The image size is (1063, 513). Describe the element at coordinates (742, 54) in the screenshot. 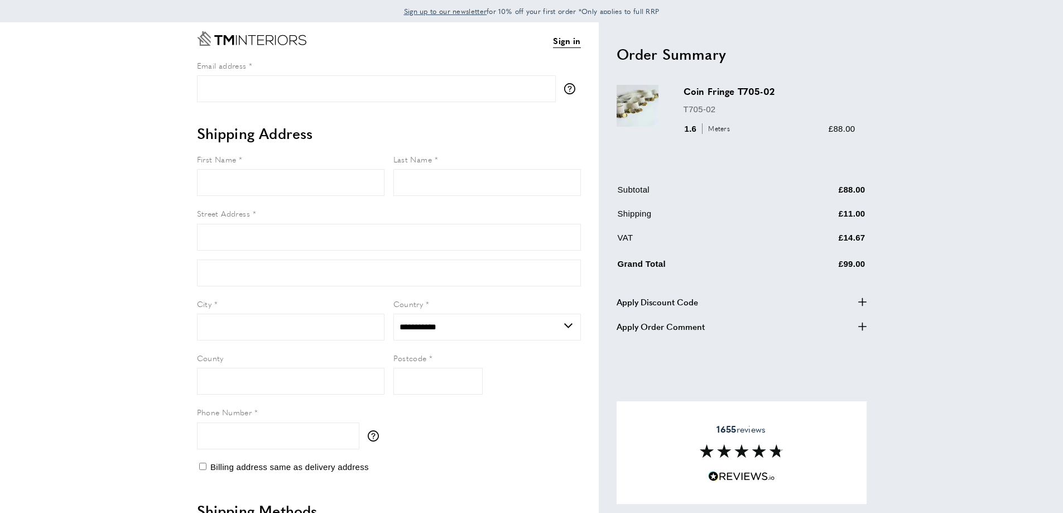

I see `h2: Order Summary` at that location.